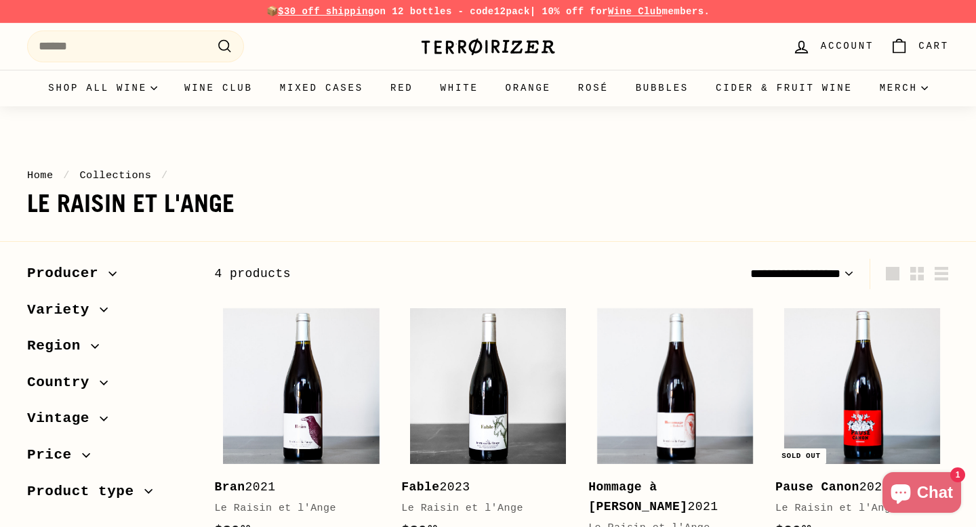  I want to click on a: Cider & Fruit Wine, so click(784, 88).